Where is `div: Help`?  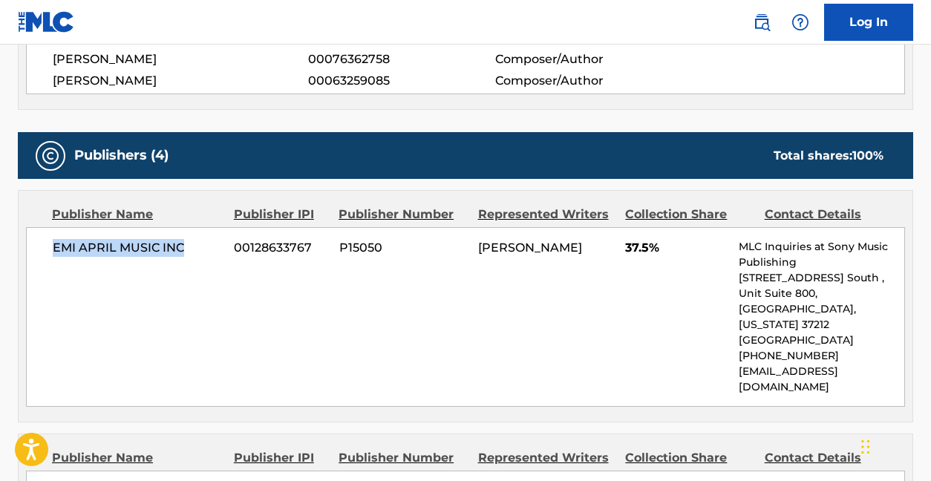 div: Help is located at coordinates (801, 22).